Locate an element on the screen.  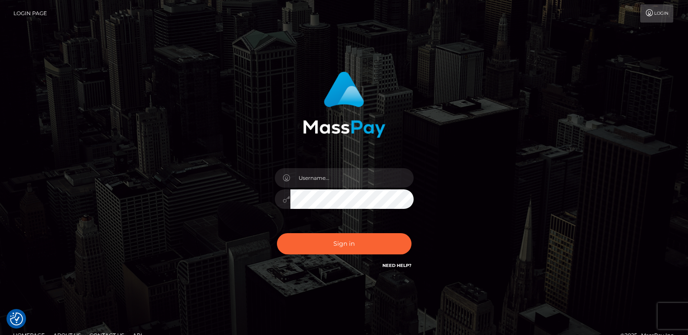
button: Sign in is located at coordinates (344, 244).